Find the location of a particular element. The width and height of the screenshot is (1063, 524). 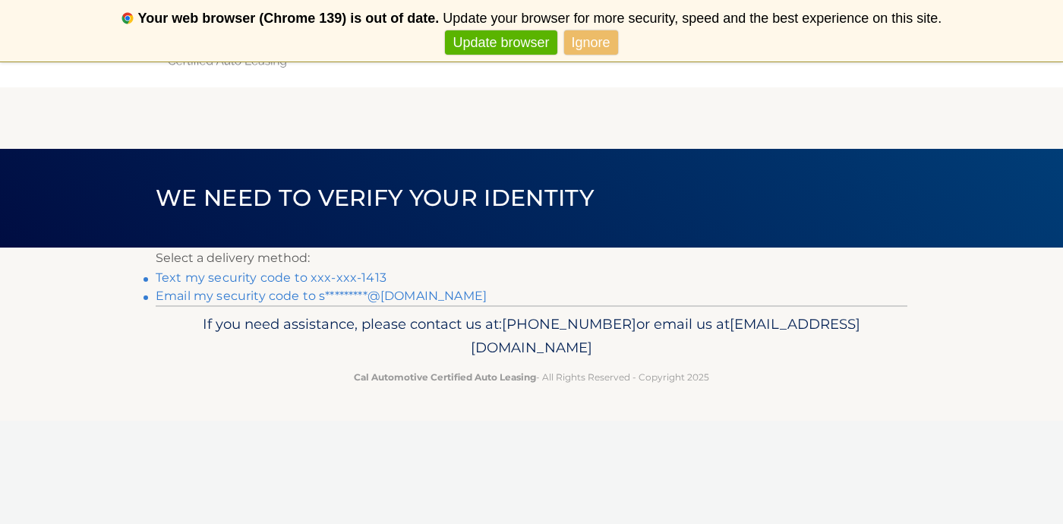

span: We need to verify your identity is located at coordinates (374, 197).